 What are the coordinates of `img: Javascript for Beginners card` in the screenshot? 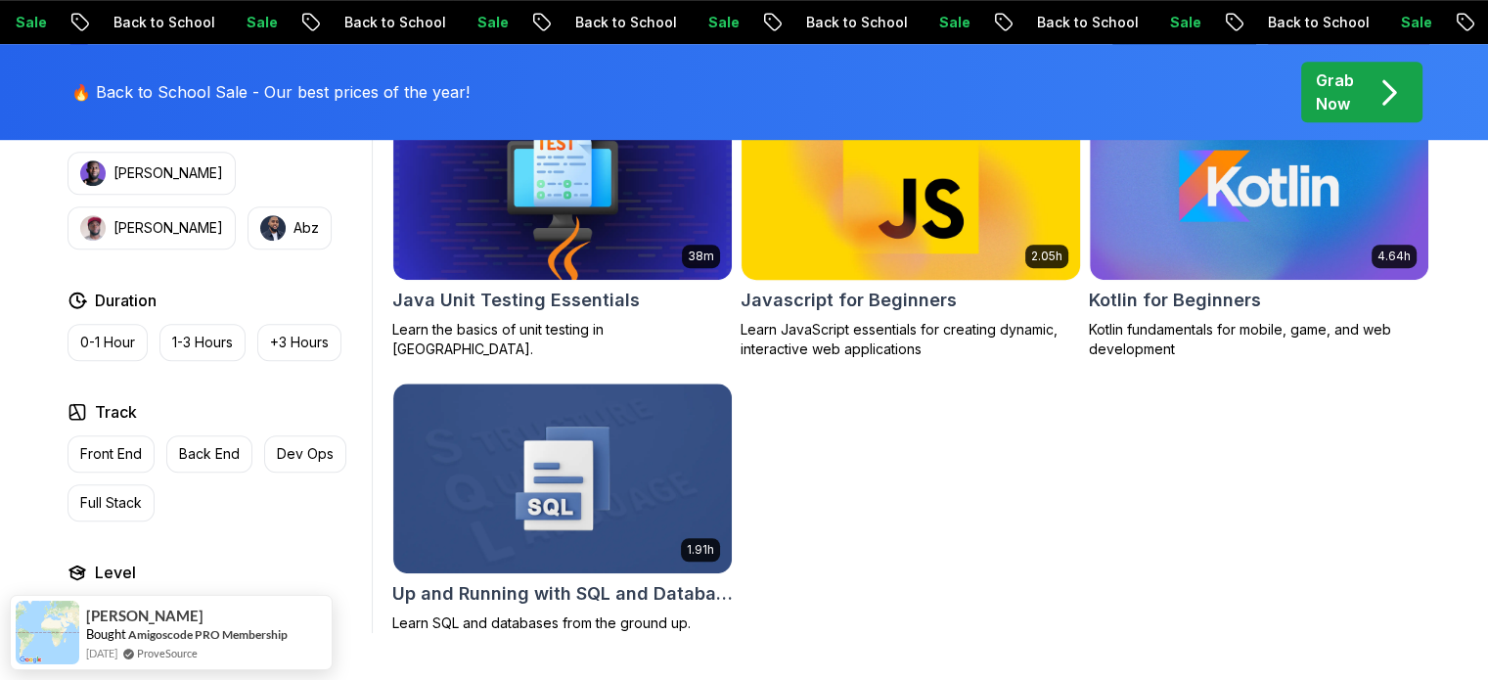 It's located at (910, 185).